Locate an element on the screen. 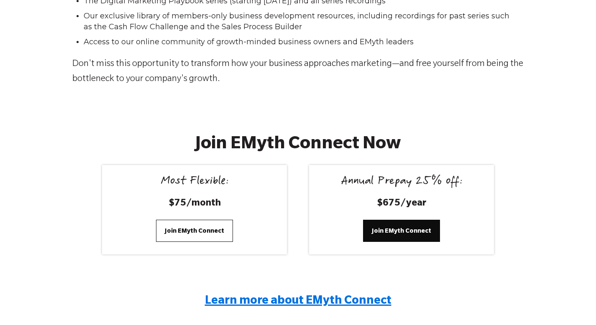  div: Annual Prepay 25% off: is located at coordinates (401, 182).